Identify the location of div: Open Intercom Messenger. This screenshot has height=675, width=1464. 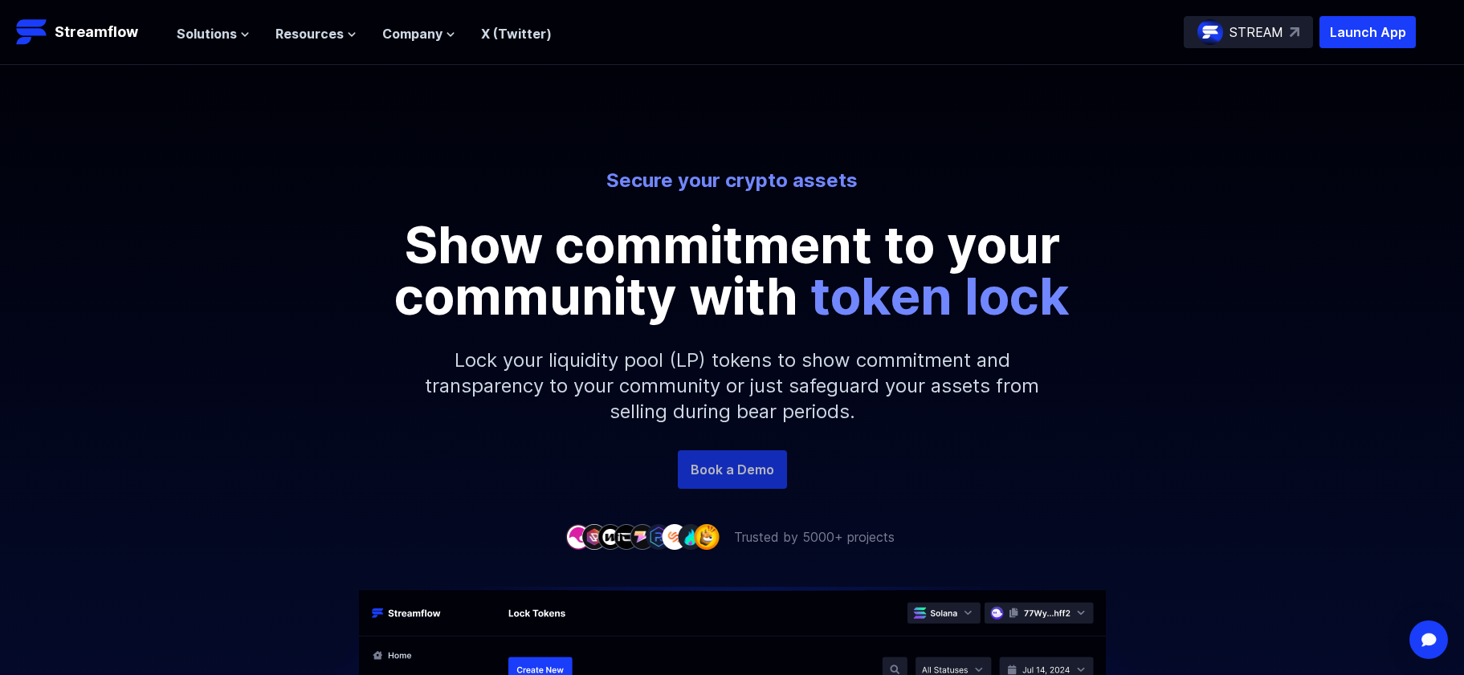
(1428, 640).